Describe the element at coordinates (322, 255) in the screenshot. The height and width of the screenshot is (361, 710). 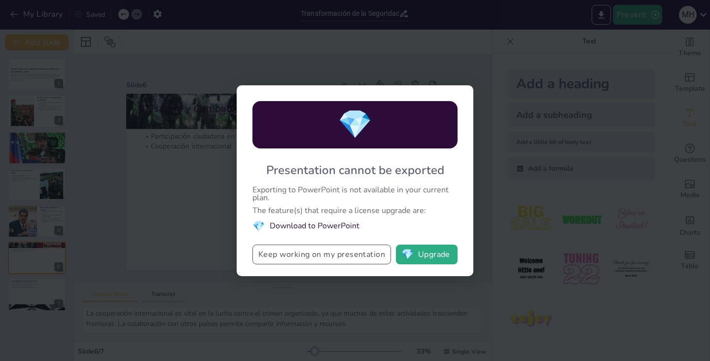
I see `button: Keep working on my presentation` at that location.